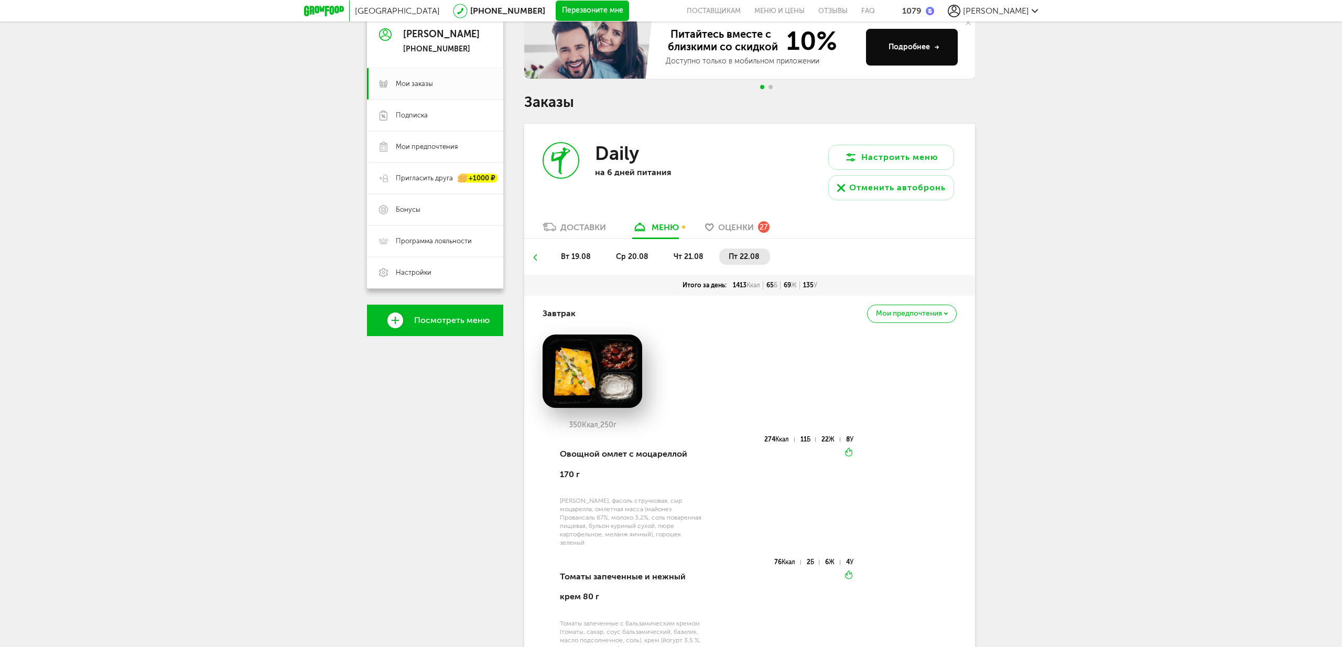 This screenshot has width=1342, height=647. I want to click on h1: Заказы, so click(749, 102).